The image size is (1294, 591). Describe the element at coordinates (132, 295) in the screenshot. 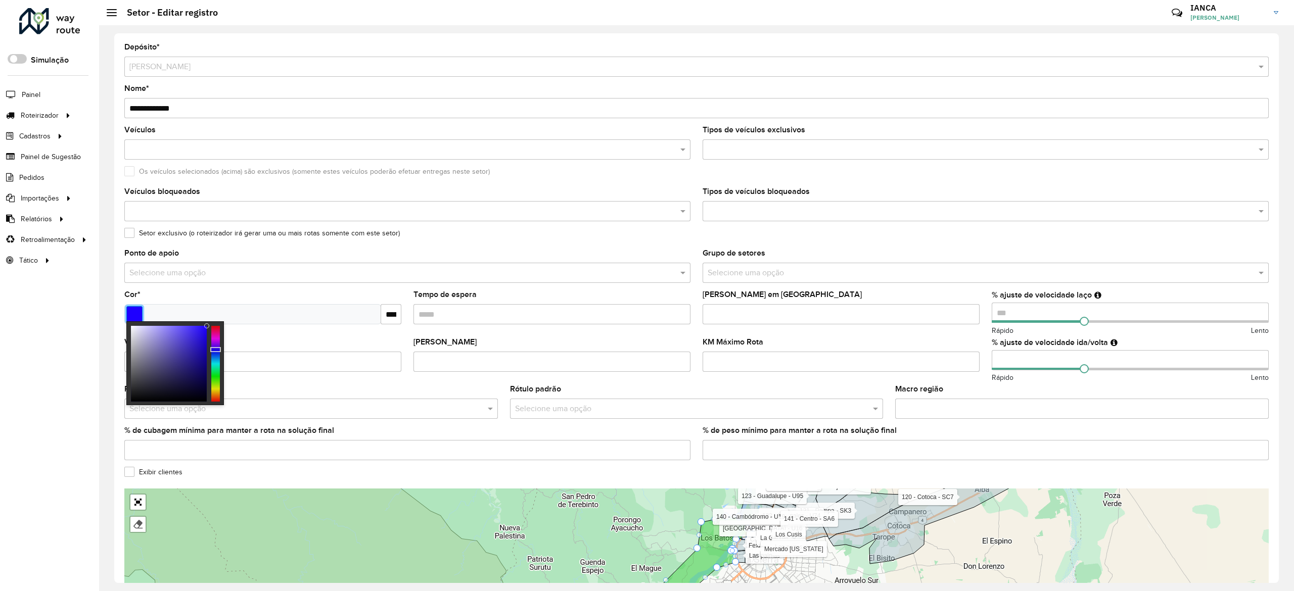

I see `label: Cor` at that location.